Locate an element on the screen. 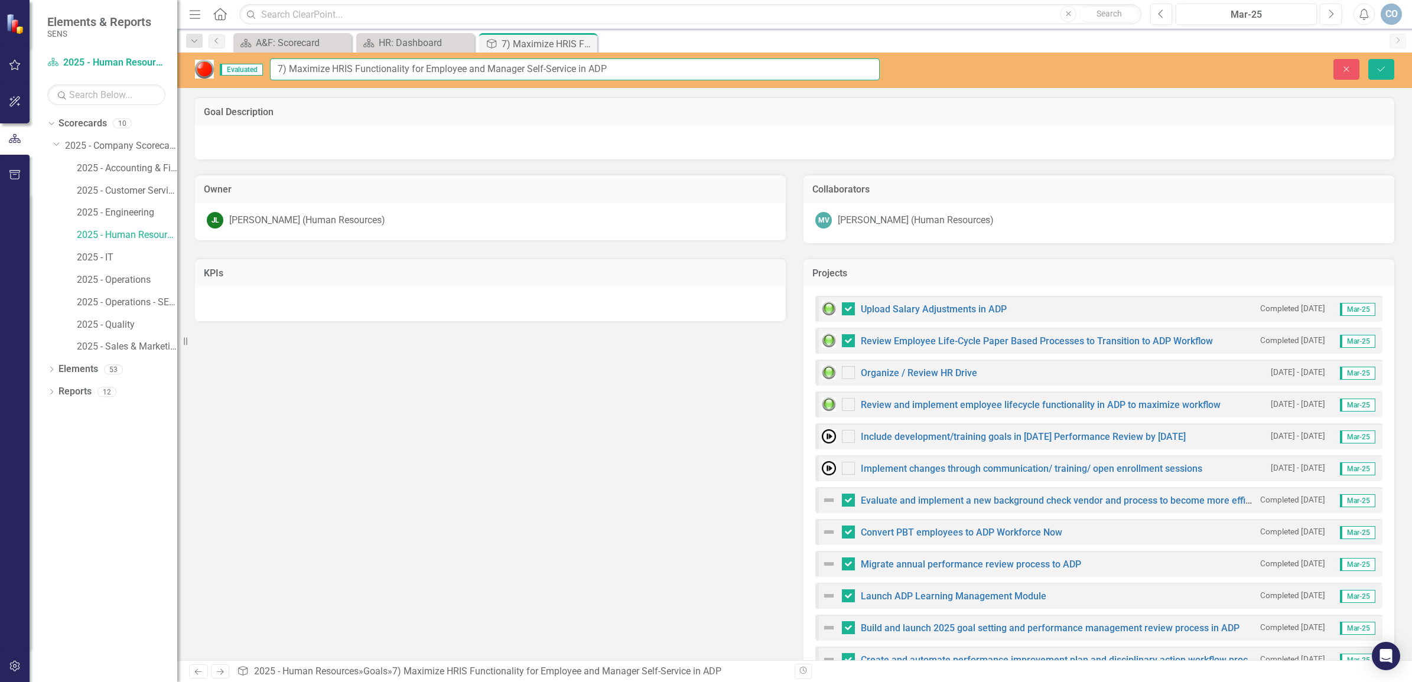 Image resolution: width=1412 pixels, height=682 pixels. a: Review Employee Life-Cycle Paper Based Processes to Transition to ADP Workflow is located at coordinates (1037, 341).